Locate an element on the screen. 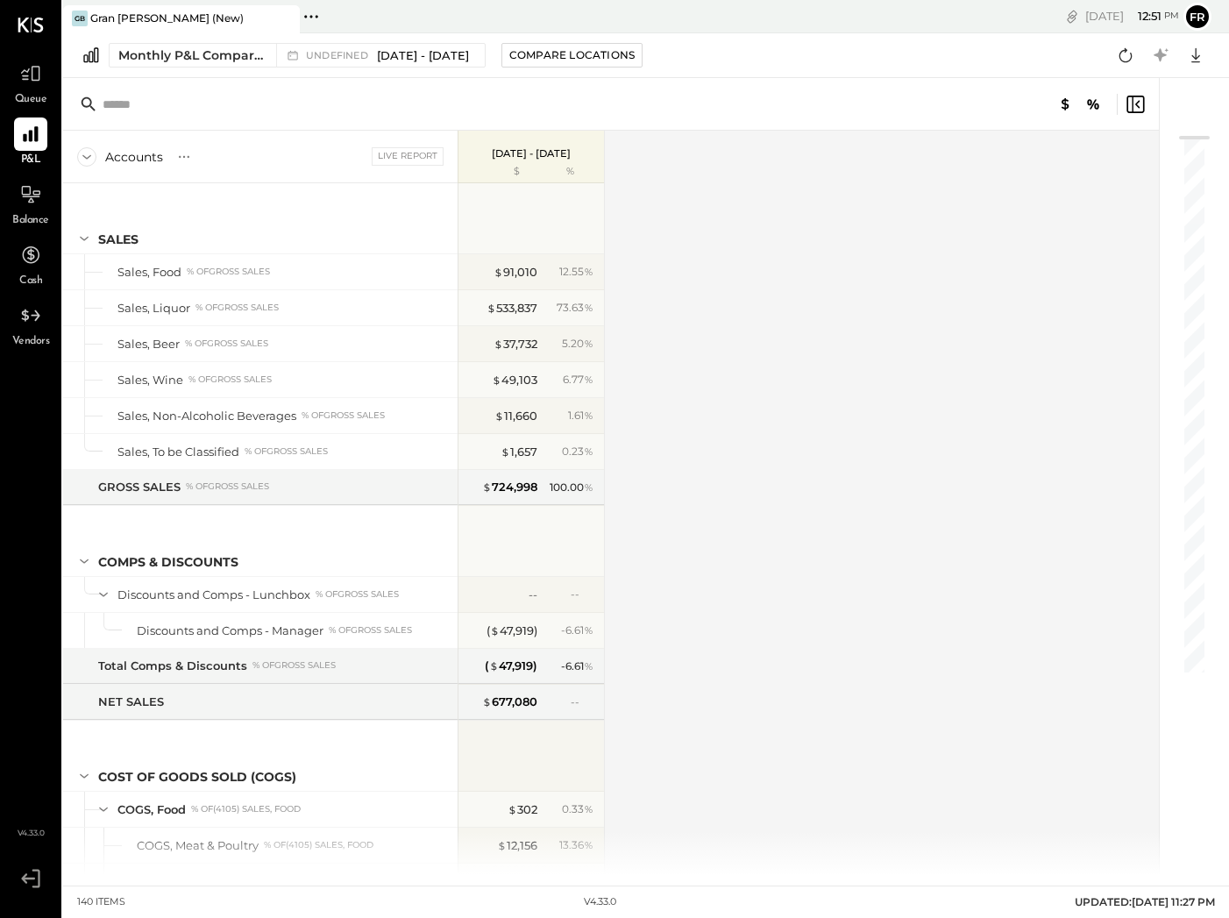 Image resolution: width=1229 pixels, height=918 pixels. div: Sales, To be Classified is located at coordinates (178, 451).